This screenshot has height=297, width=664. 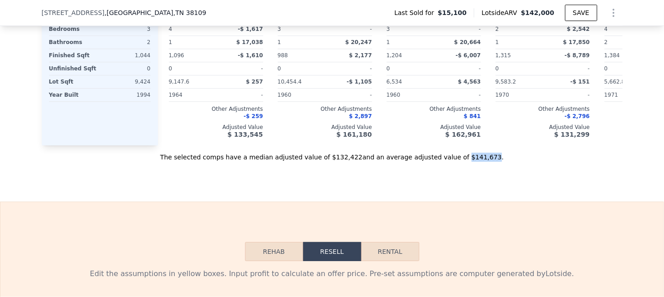 I want to click on button: Show Options, so click(x=614, y=13).